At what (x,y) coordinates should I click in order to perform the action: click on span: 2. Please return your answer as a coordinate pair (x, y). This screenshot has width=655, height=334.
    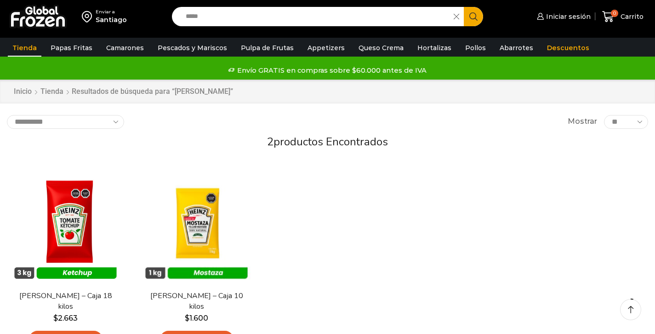
    Looking at the image, I should click on (270, 142).